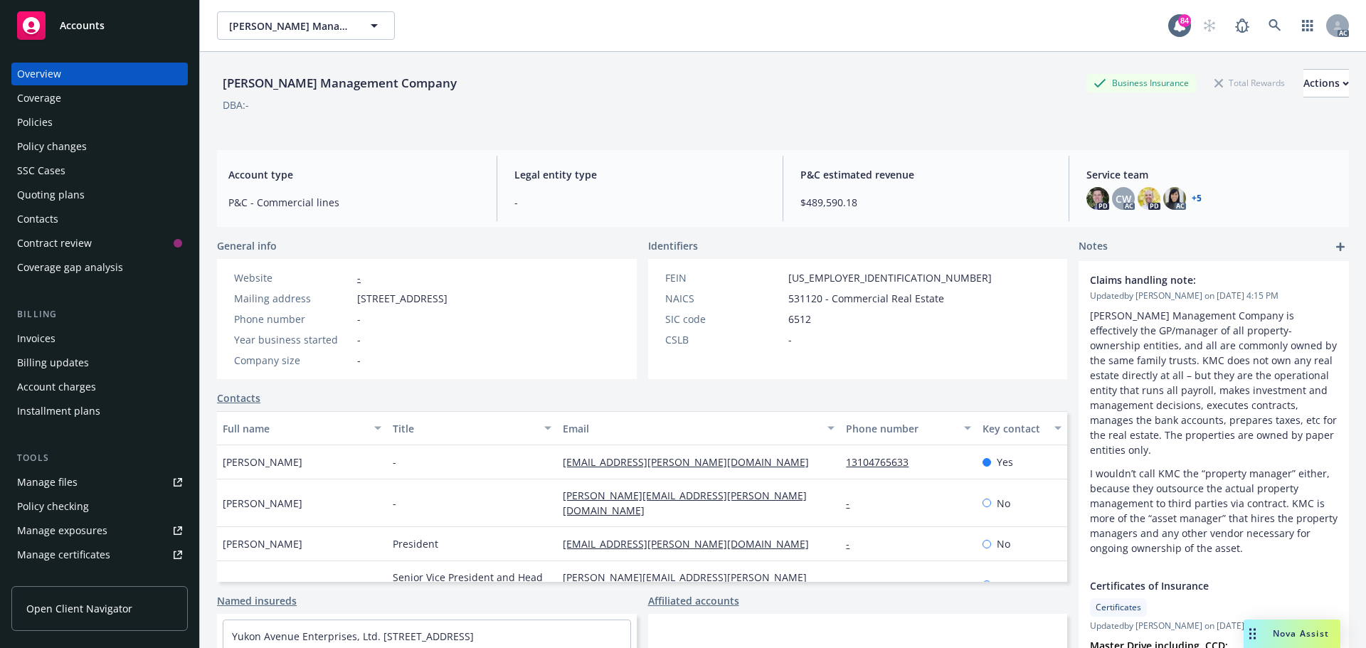 This screenshot has height=648, width=1366. Describe the element at coordinates (292, 360) in the screenshot. I see `div: Company size` at that location.